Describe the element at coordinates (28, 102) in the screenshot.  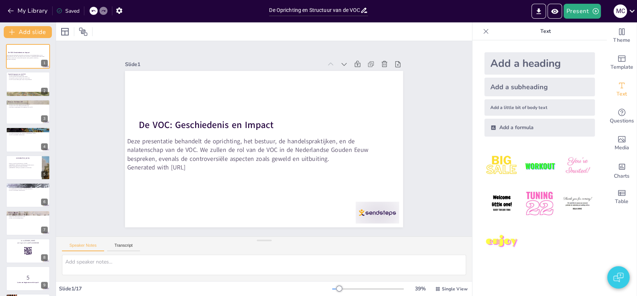
I see `p: Bestuur: De Heren XVII` at that location.